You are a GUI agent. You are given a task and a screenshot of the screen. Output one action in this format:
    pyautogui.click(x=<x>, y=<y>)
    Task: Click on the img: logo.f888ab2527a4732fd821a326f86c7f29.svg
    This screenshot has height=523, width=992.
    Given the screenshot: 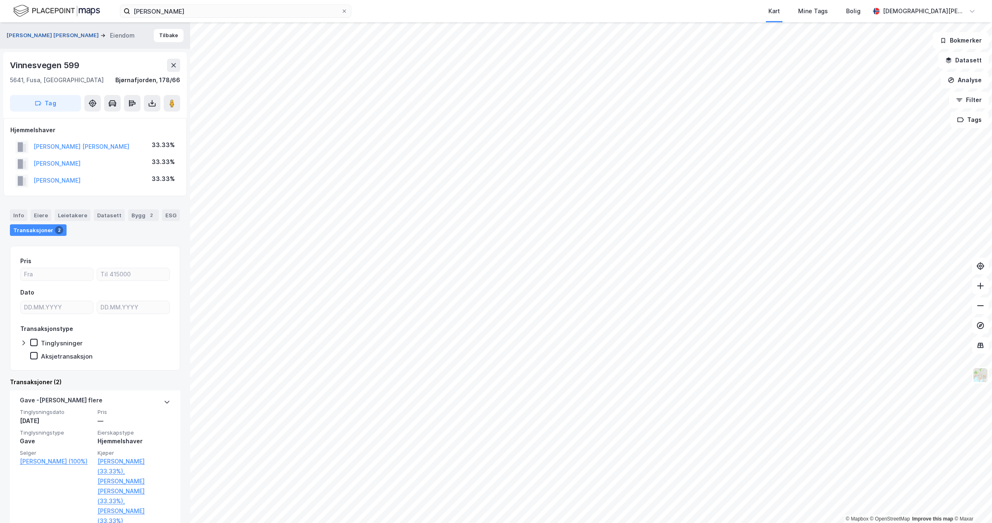 What is the action you would take?
    pyautogui.click(x=57, y=11)
    